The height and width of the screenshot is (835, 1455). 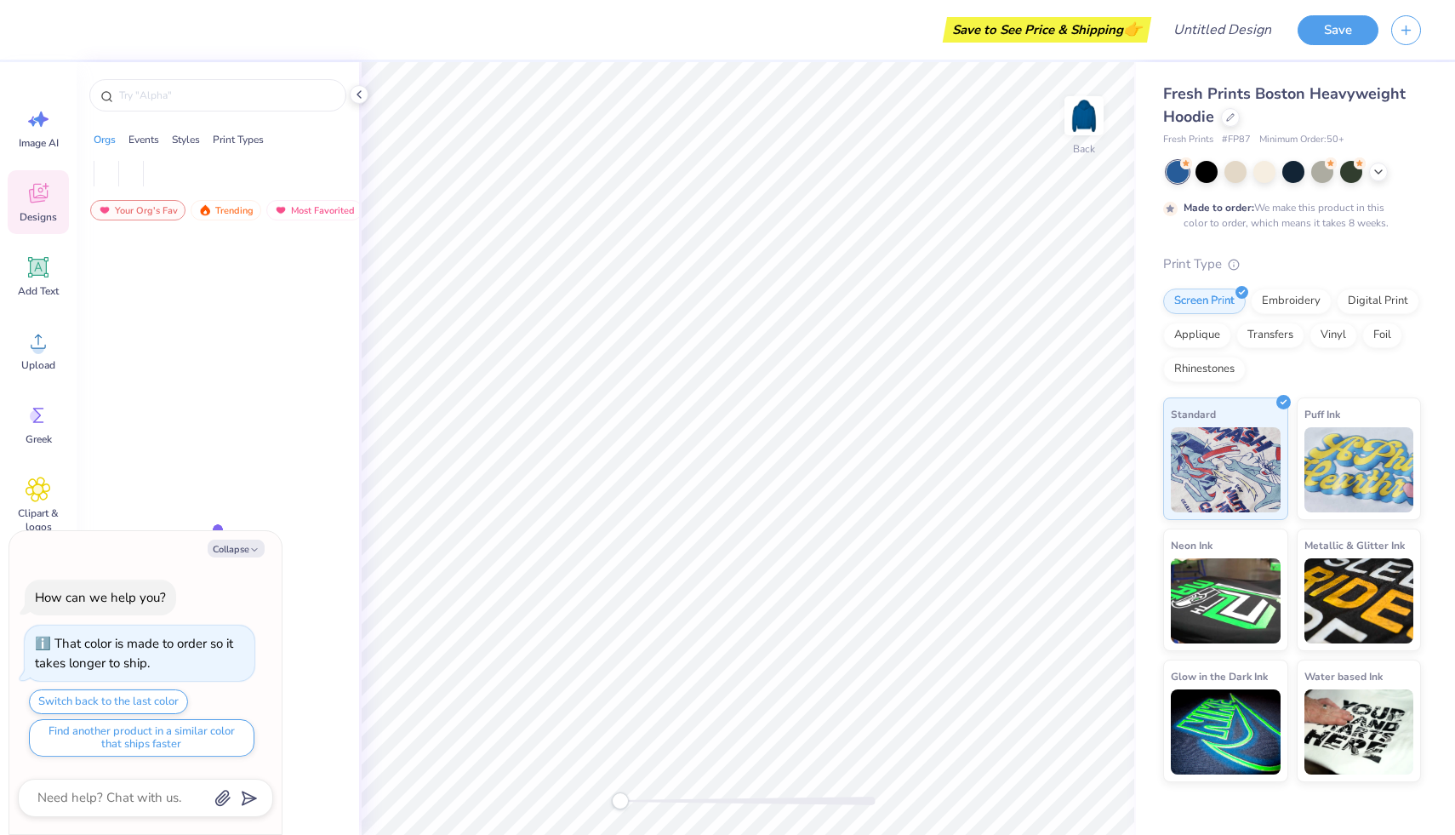 I want to click on button: Find another product in a similar color that ships faster, so click(x=141, y=738).